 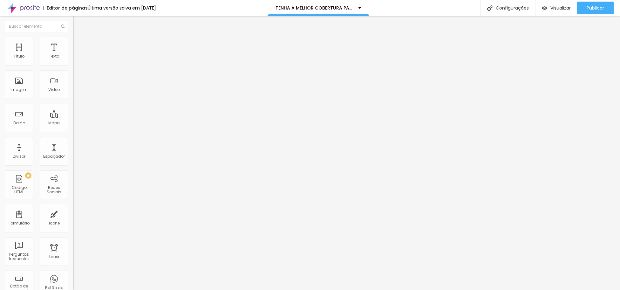 What do you see at coordinates (561, 8) in the screenshot?
I see `span: Visualizar` at bounding box center [561, 8].